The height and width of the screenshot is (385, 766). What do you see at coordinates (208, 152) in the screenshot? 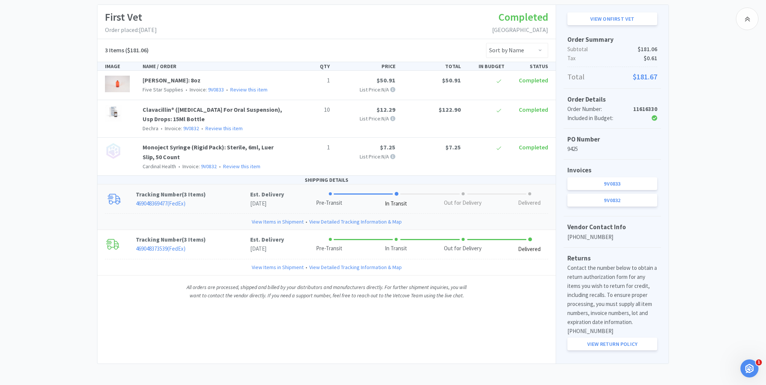
I see `a: Monoject Syringe (Rigid Pack): Sterile, 6ml, Luer Slip, 50 Count` at bounding box center [208, 152].